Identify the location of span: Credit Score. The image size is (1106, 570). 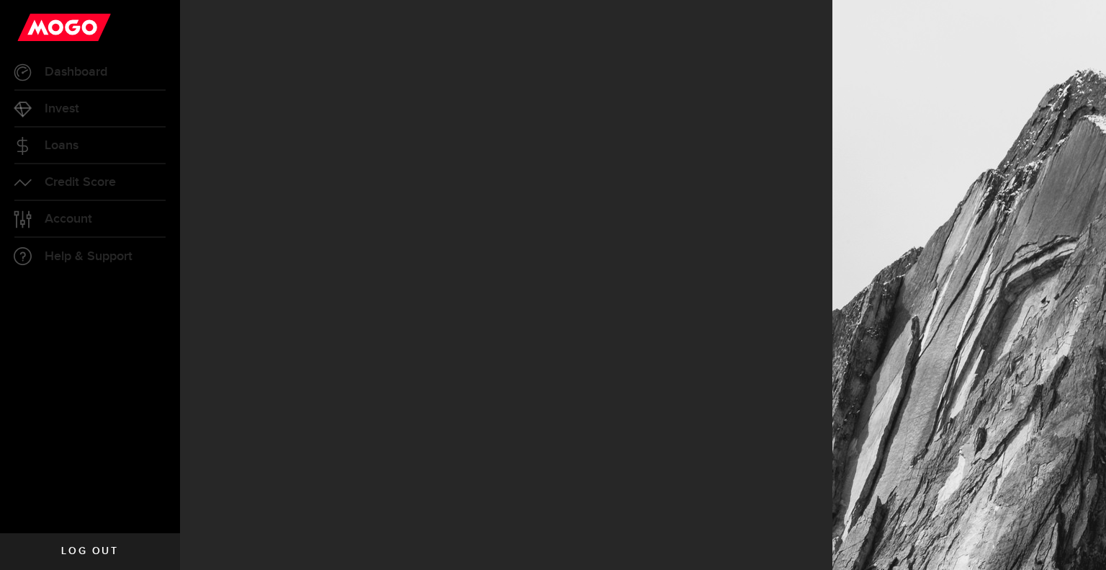
(80, 182).